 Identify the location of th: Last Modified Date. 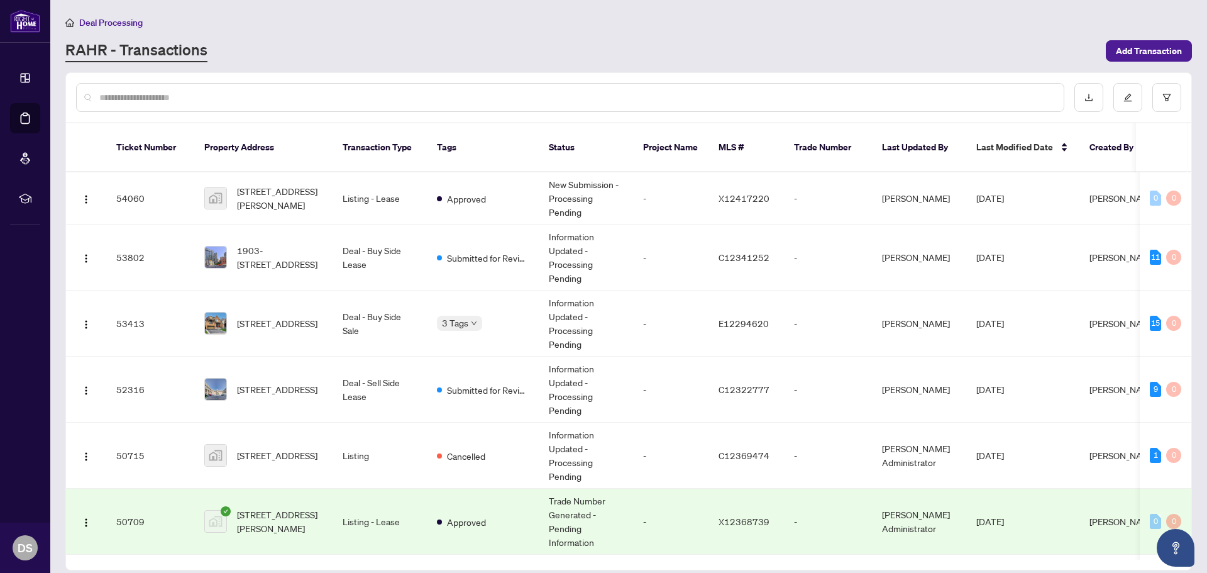
(1023, 148).